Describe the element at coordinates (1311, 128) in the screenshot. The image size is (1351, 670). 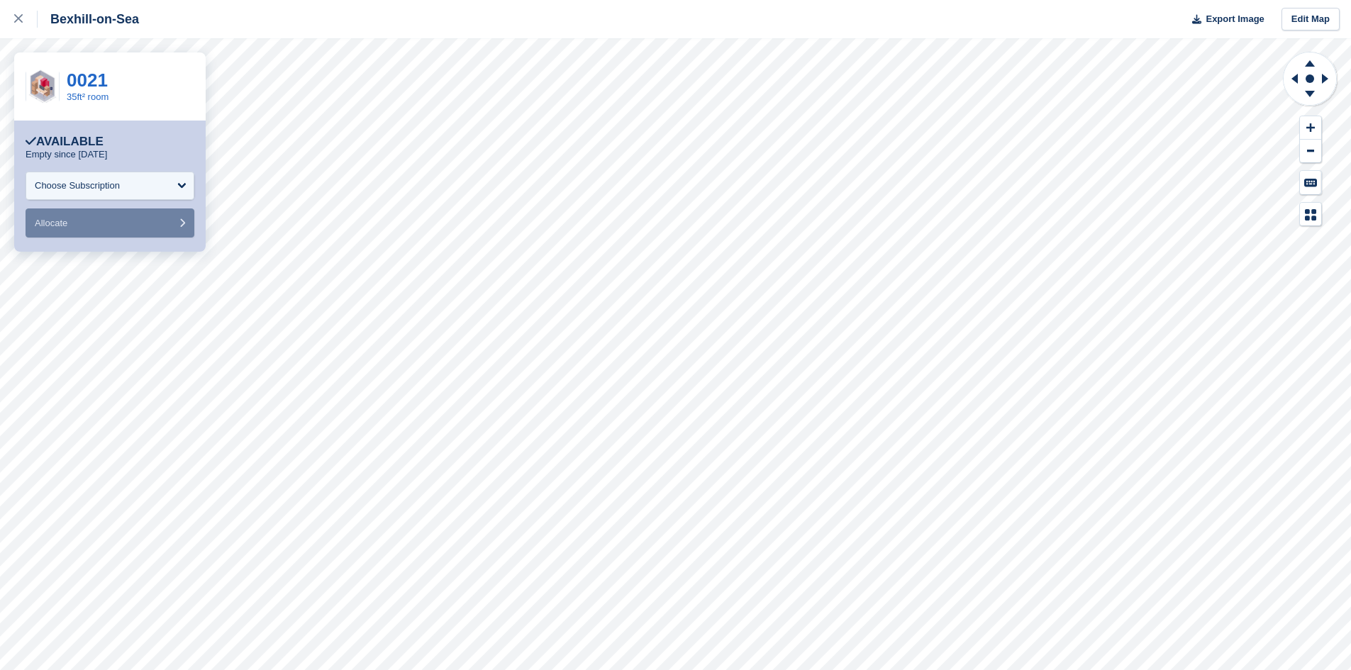
I see `button: Zoom In` at that location.